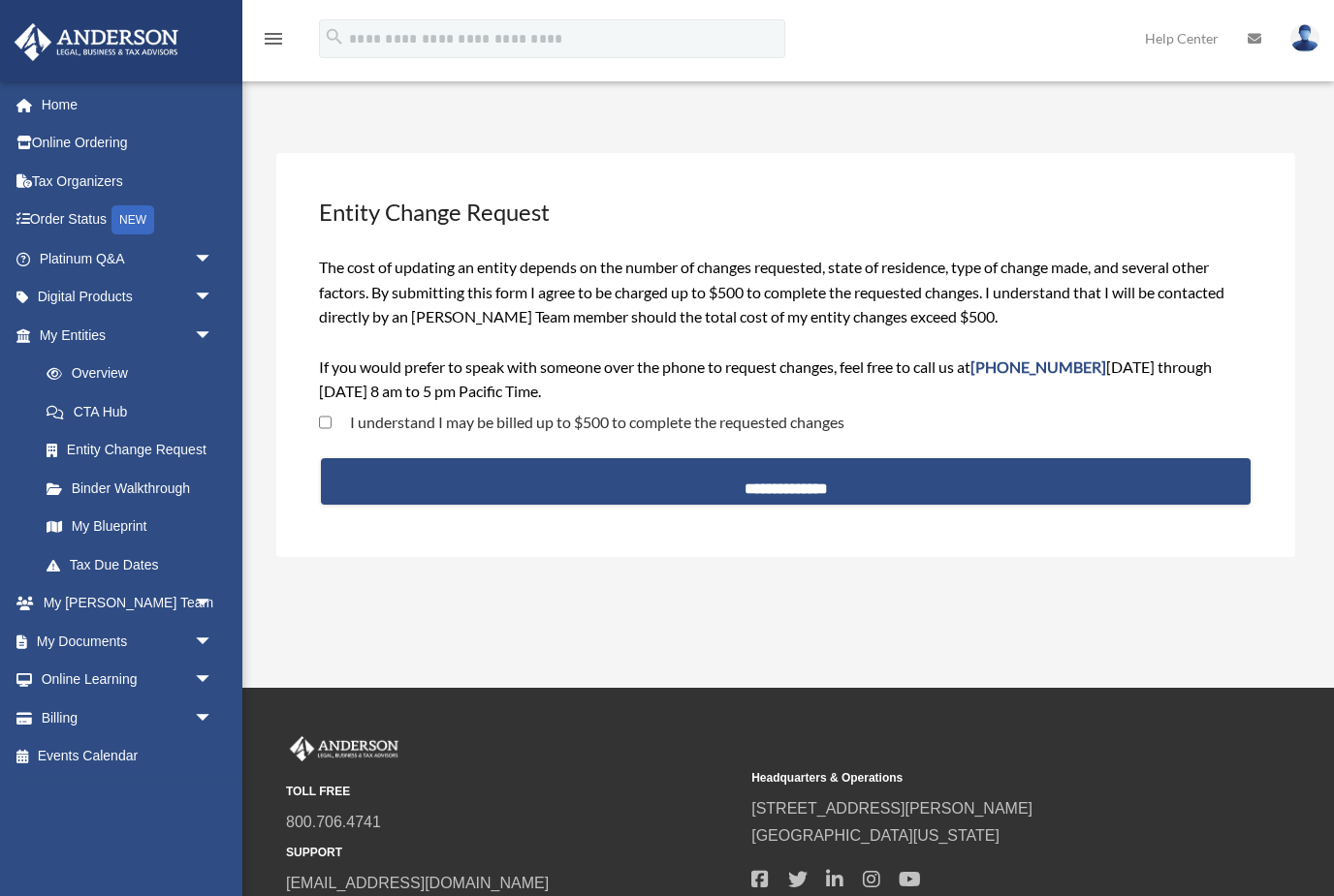  Describe the element at coordinates (128, 642) in the screenshot. I see `a: My Documentsarrow_drop_down` at that location.